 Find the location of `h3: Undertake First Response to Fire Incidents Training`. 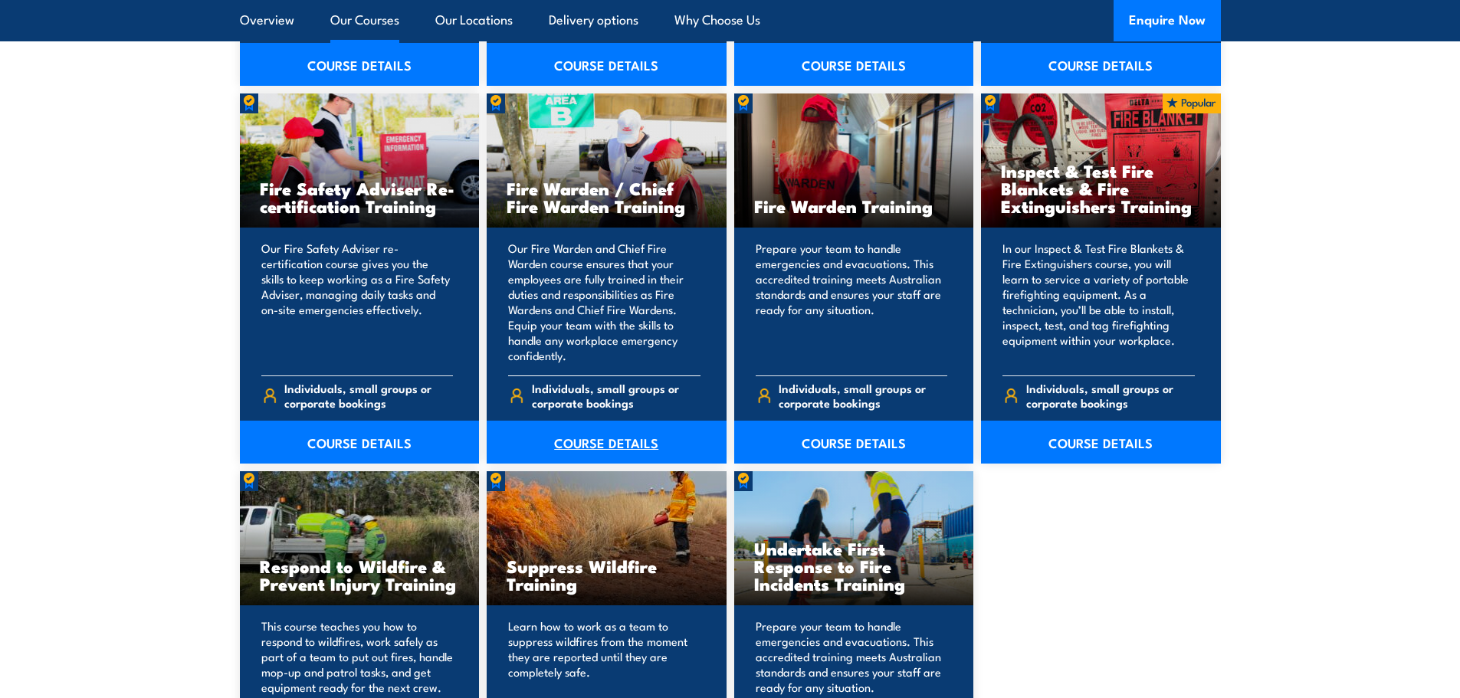

h3: Undertake First Response to Fire Incidents Training is located at coordinates (854, 566).